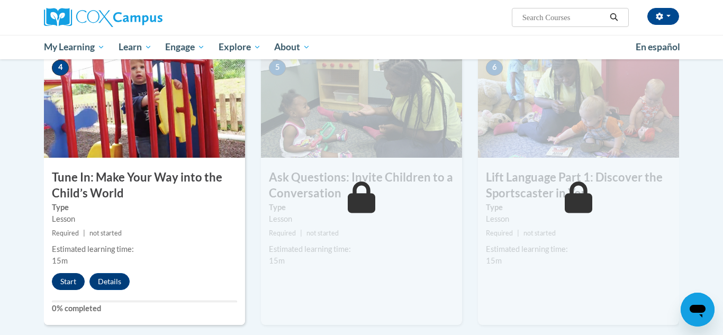 This screenshot has width=723, height=335. I want to click on span: Learn, so click(135, 47).